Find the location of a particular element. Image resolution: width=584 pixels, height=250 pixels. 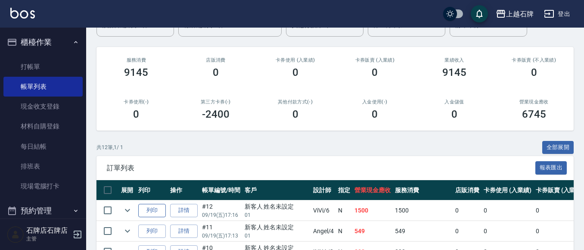

h3: -2400 is located at coordinates (216, 114).